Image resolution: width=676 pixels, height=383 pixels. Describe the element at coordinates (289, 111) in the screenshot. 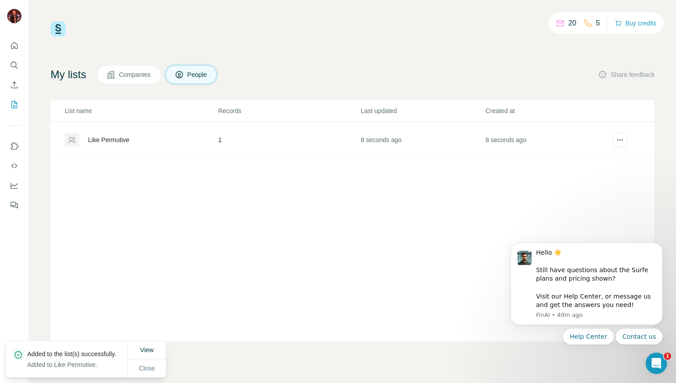

I see `p: Records` at that location.